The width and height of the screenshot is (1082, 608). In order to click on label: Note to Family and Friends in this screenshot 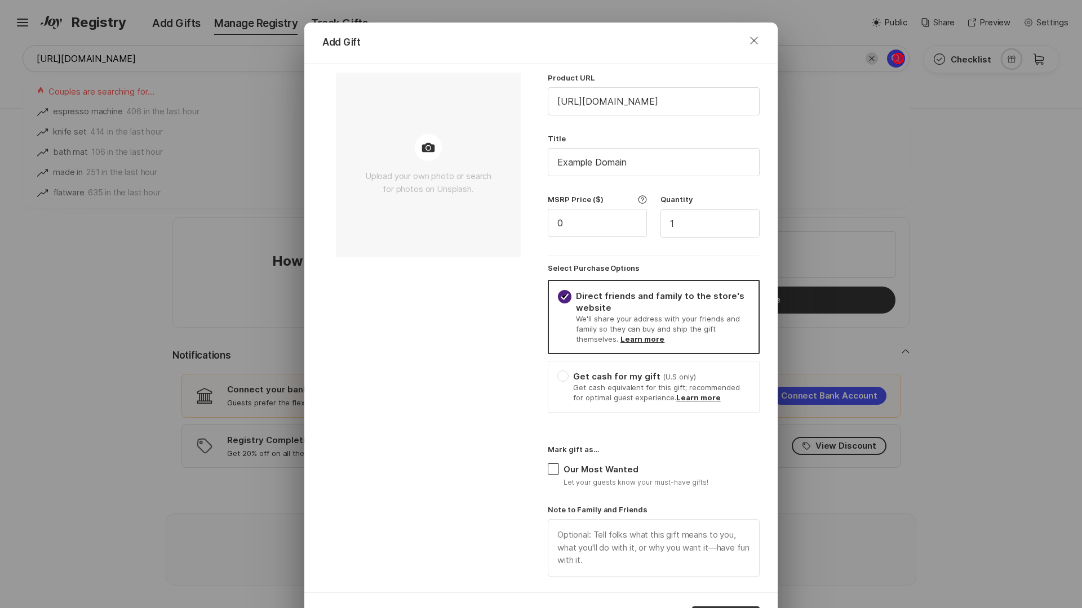, I will do `click(654, 510)`.